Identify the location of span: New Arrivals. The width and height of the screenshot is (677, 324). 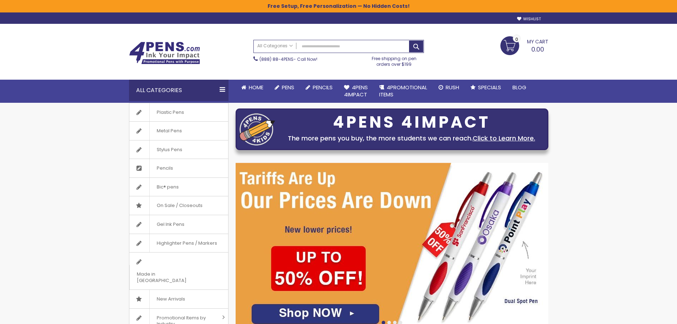
(171, 299).